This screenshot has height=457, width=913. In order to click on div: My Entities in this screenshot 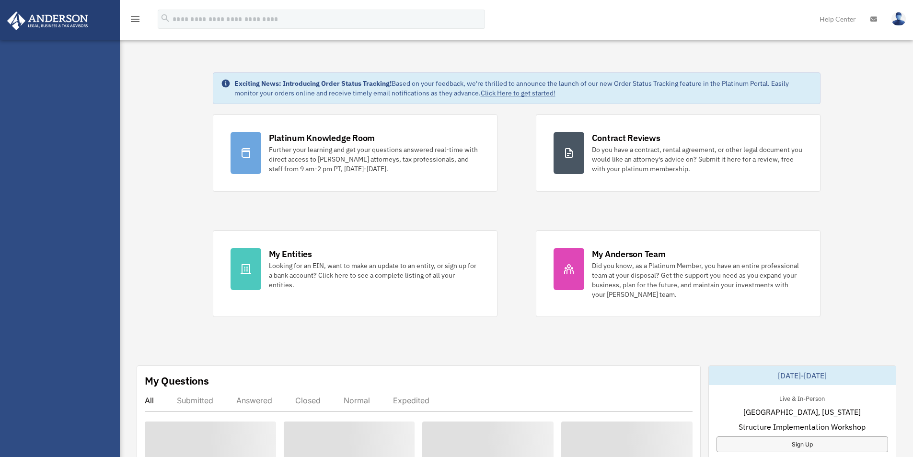, I will do `click(290, 254)`.